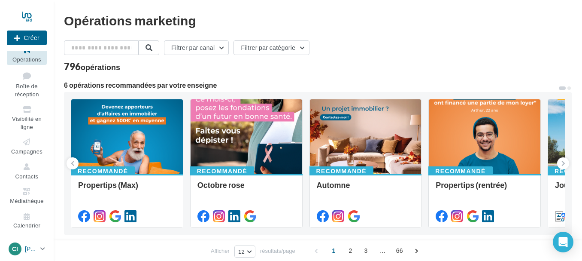 The width and height of the screenshot is (582, 261). What do you see at coordinates (15, 248) in the screenshot?
I see `span: CI` at bounding box center [15, 248].